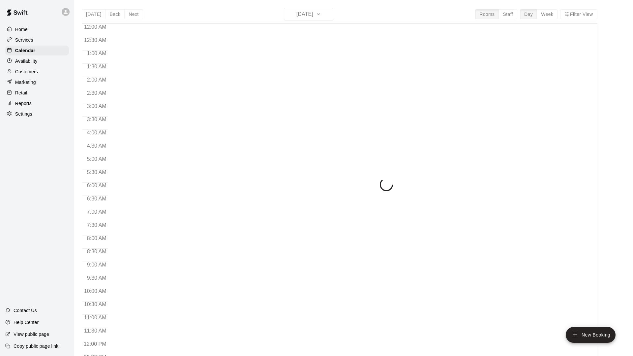  What do you see at coordinates (21, 93) in the screenshot?
I see `p: Retail` at bounding box center [21, 93].